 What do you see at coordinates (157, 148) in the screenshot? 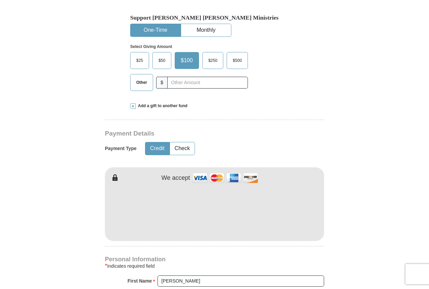
I see `button: Credit` at bounding box center [157, 148].